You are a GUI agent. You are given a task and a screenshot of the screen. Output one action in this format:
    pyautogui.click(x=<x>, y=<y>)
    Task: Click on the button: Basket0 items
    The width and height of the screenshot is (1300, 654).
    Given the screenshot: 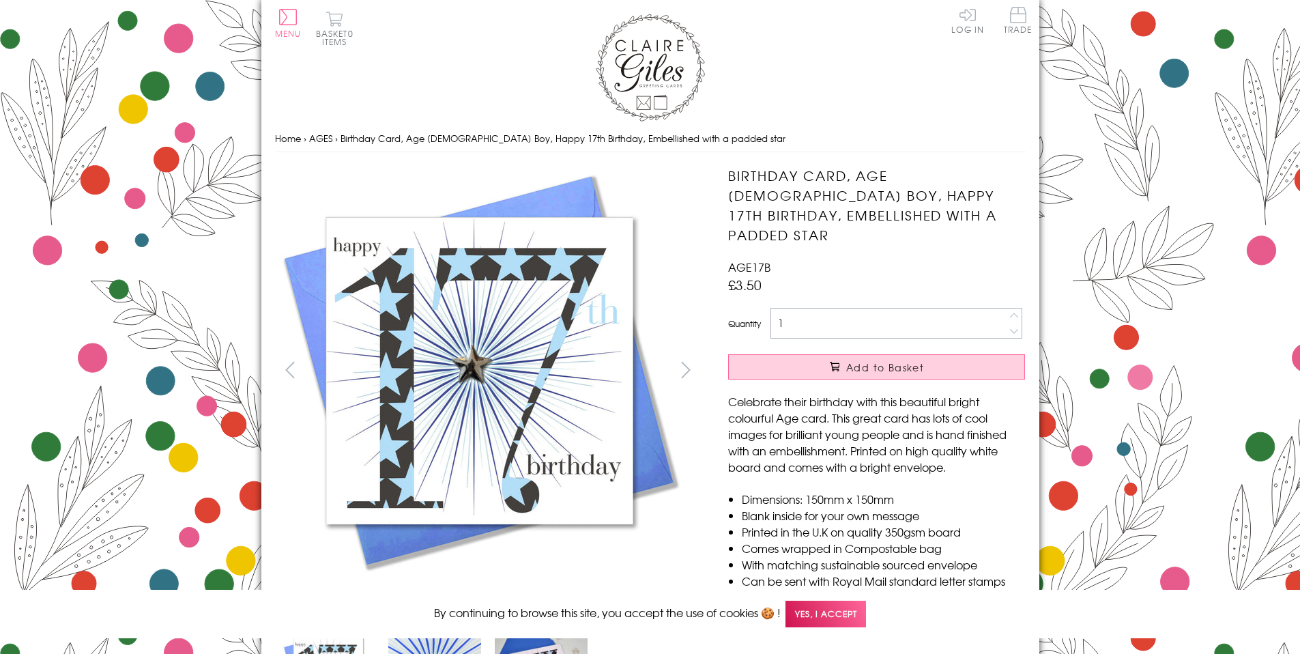 What is the action you would take?
    pyautogui.click(x=334, y=28)
    